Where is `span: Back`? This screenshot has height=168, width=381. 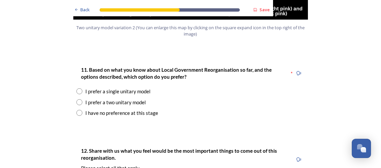 span: Back is located at coordinates (85, 10).